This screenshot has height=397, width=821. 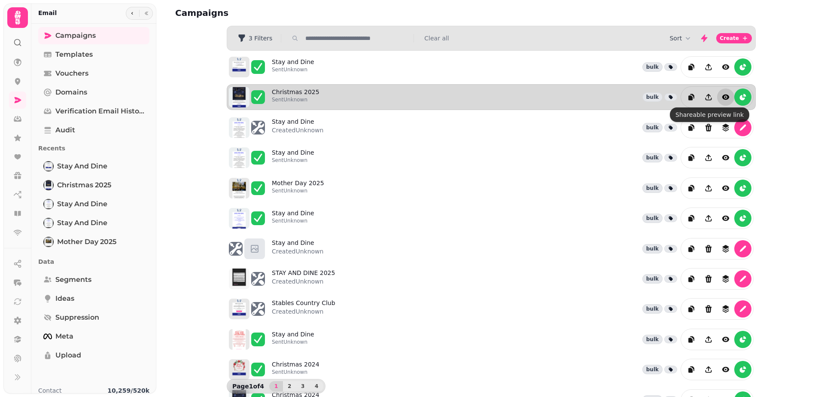 I want to click on div: Shareable preview link, so click(x=710, y=115).